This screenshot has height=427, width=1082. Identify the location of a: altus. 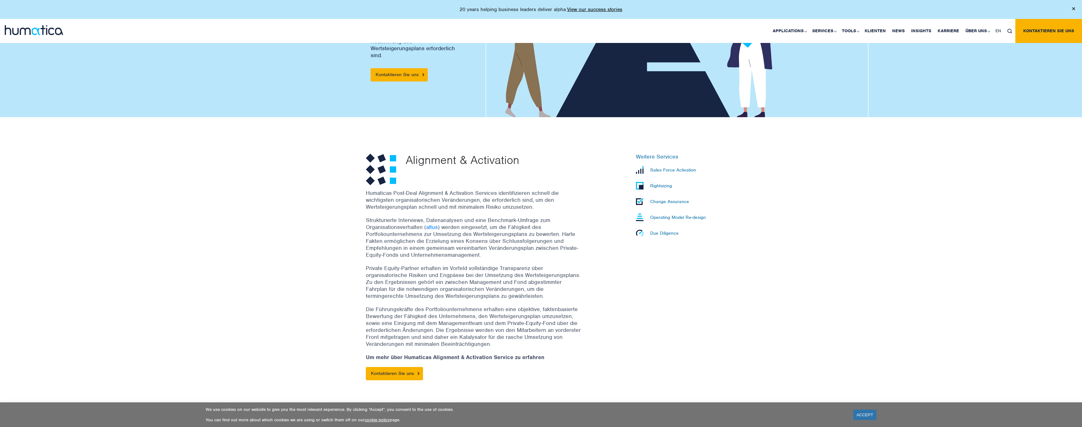
(432, 227).